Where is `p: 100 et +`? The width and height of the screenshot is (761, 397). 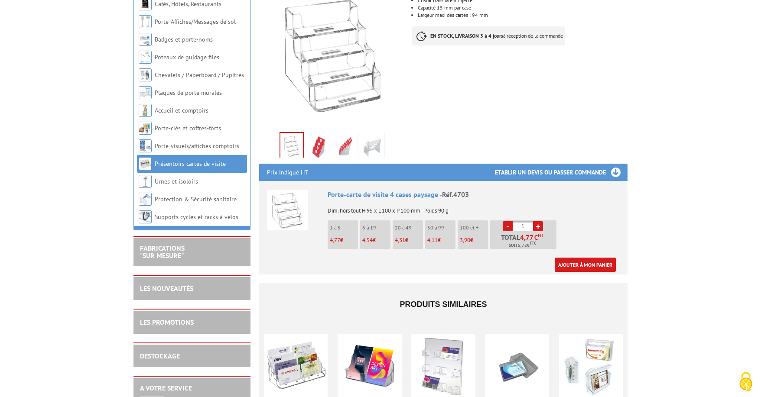 p: 100 et + is located at coordinates (473, 228).